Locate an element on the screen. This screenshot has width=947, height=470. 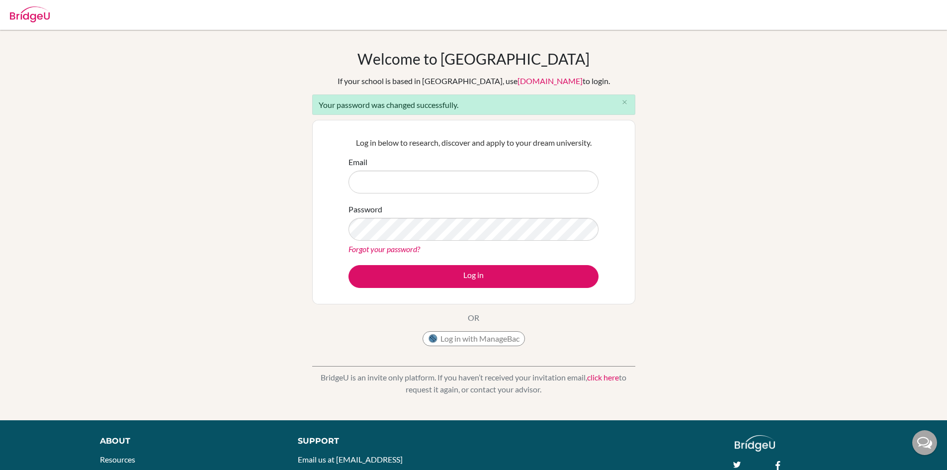
button: Log in with ManageBac is located at coordinates (474, 339).